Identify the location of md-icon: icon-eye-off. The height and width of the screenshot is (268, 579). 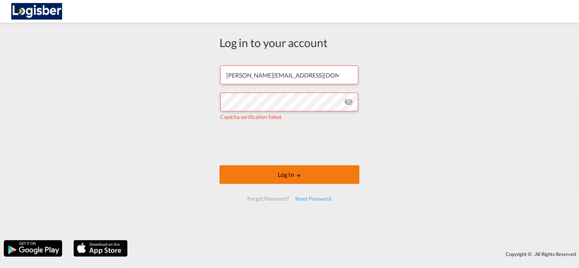
(349, 102).